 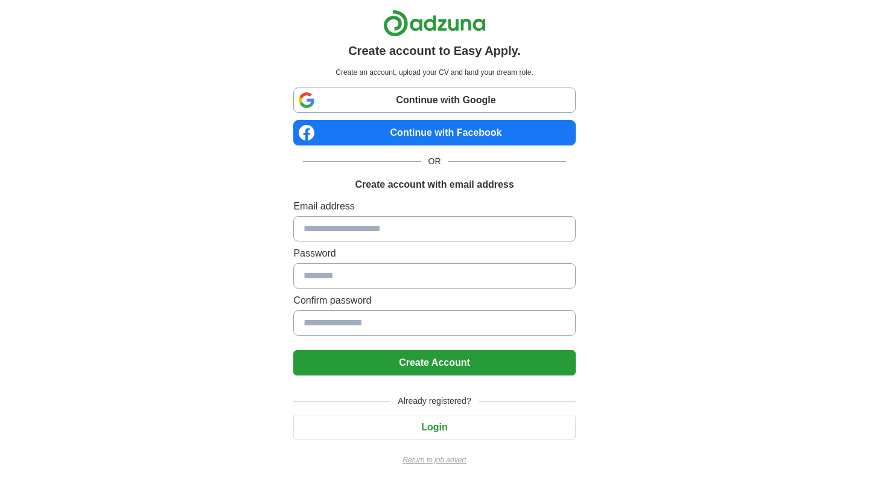 What do you see at coordinates (434, 161) in the screenshot?
I see `span: OR` at bounding box center [434, 161].